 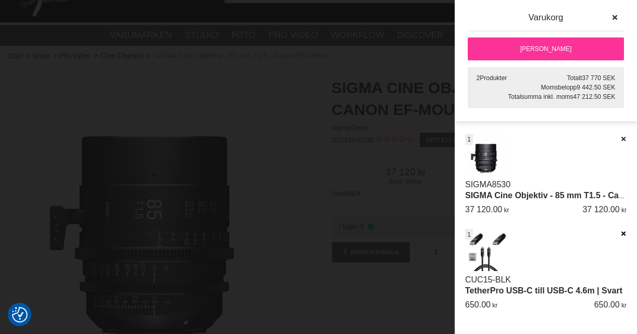 I want to click on span: Varukorg, so click(x=546, y=17).